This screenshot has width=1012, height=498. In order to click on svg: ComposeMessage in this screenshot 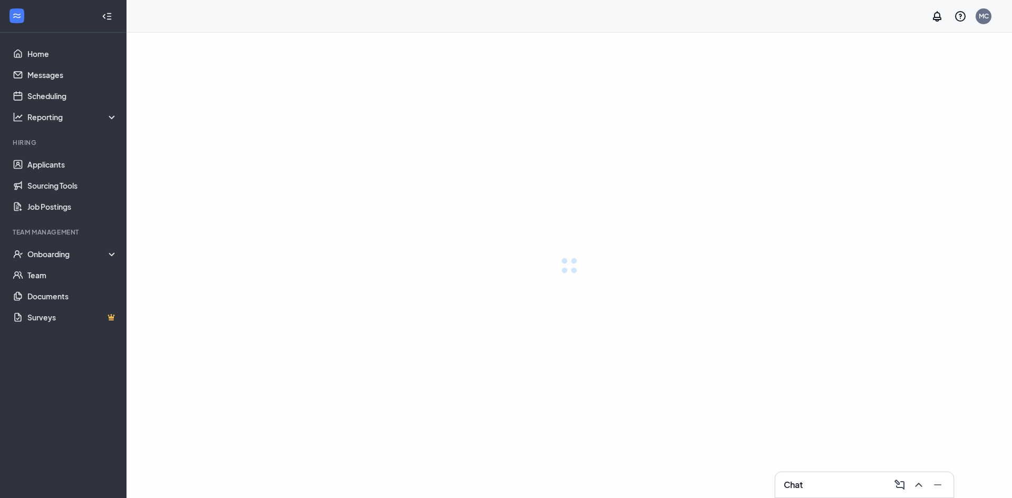, I will do `click(900, 485)`.